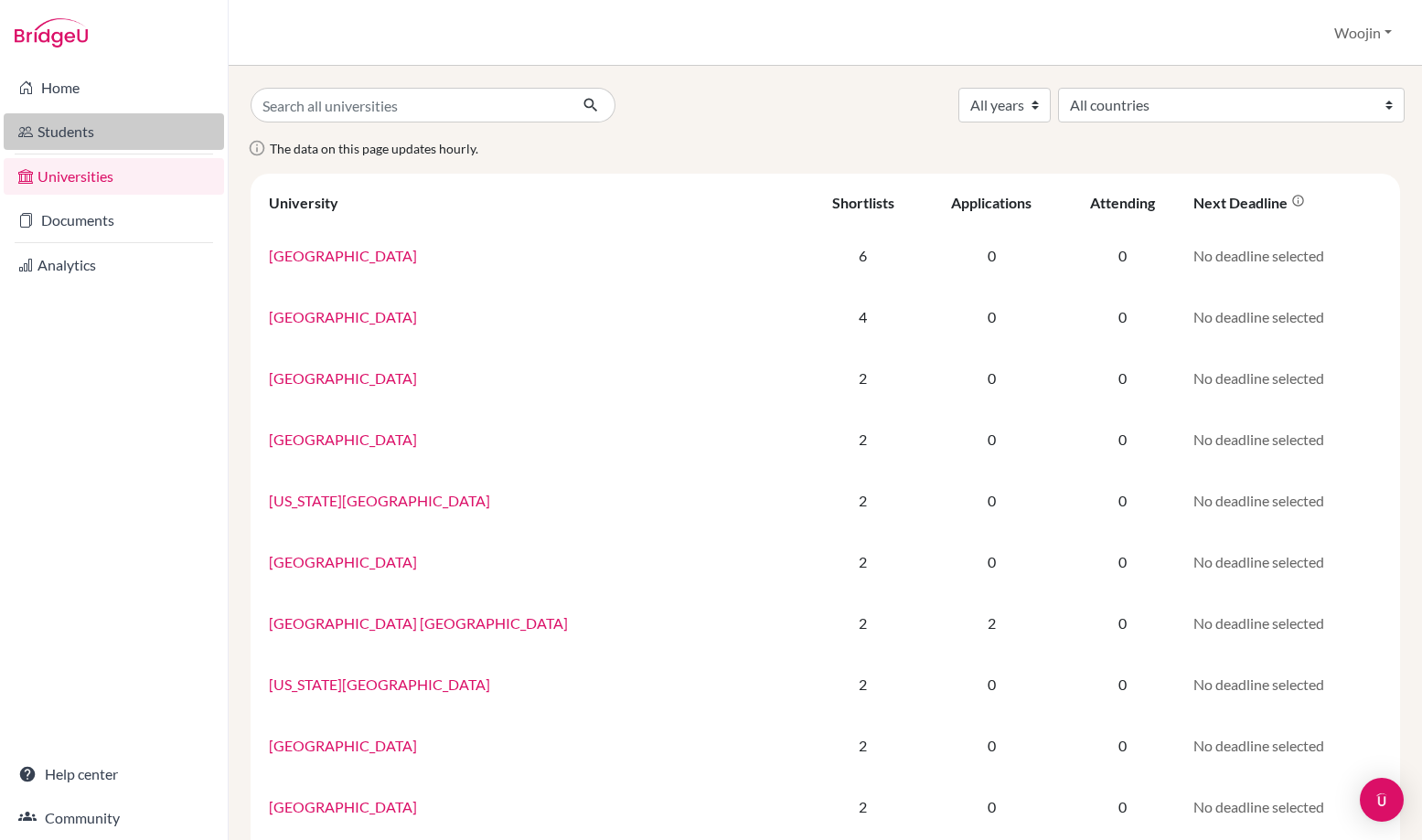 Image resolution: width=1422 pixels, height=840 pixels. What do you see at coordinates (862, 255) in the screenshot?
I see `td: 6` at bounding box center [862, 255].